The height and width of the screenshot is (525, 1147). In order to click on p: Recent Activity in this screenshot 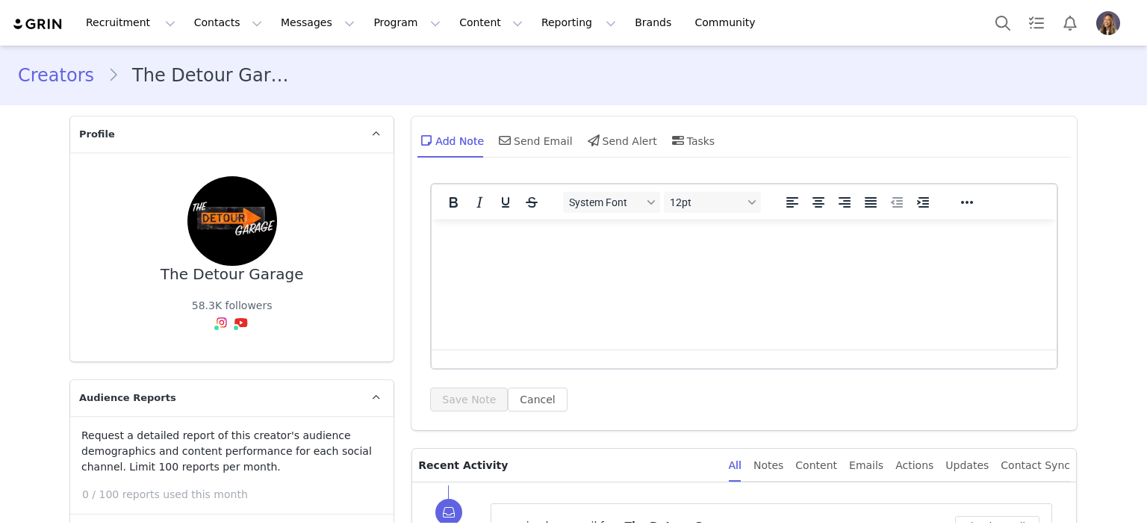, I will do `click(567, 465)`.